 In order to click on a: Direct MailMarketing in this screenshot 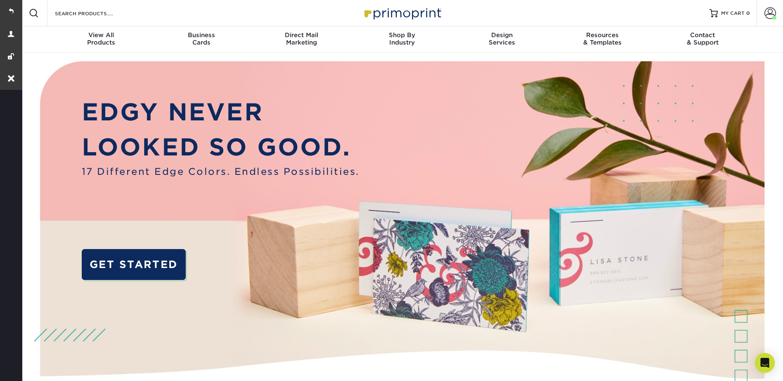, I will do `click(301, 40)`.